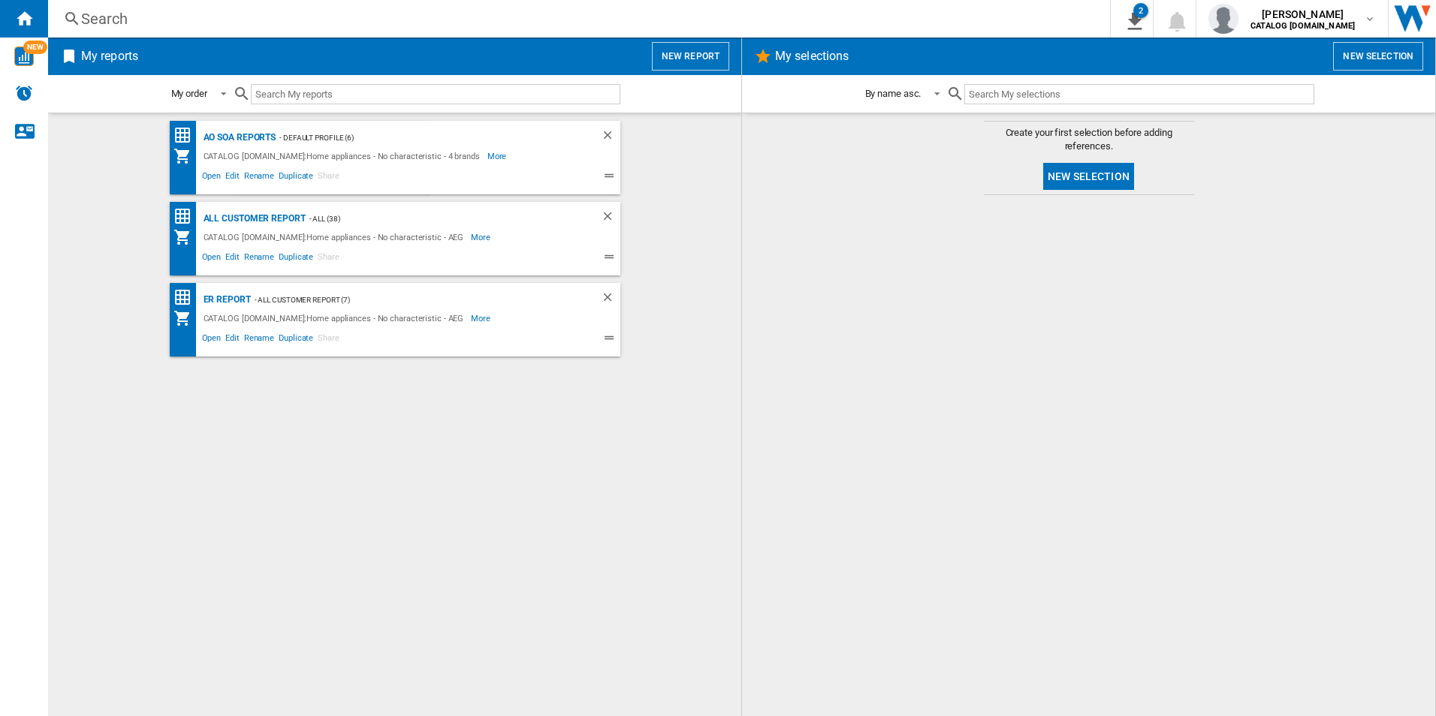 The width and height of the screenshot is (1436, 716). Describe the element at coordinates (1141, 11) in the screenshot. I see `div: 2` at that location.